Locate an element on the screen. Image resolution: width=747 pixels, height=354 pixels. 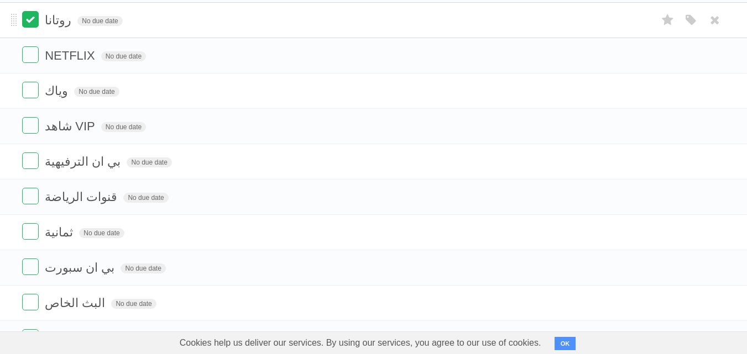
span: البث الخاص is located at coordinates (76, 303).